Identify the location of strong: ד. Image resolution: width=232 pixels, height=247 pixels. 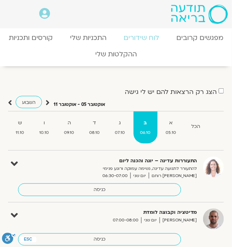
(94, 123).